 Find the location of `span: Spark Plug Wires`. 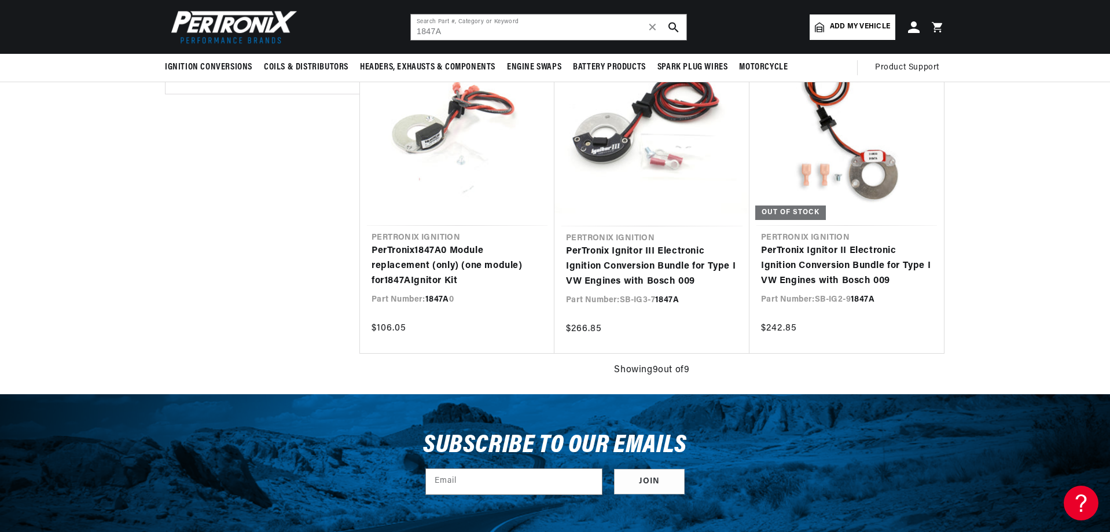

span: Spark Plug Wires is located at coordinates (693, 67).